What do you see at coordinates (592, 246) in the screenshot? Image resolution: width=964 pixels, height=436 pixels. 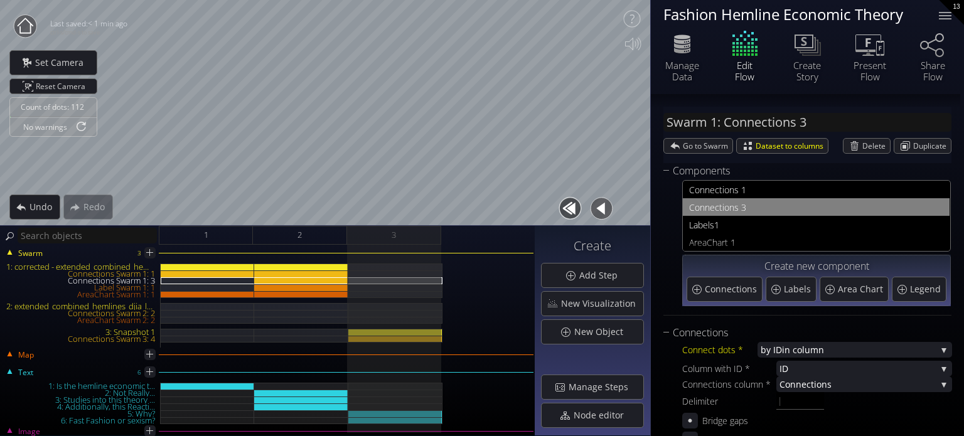 I see `h3: Create` at bounding box center [592, 246].